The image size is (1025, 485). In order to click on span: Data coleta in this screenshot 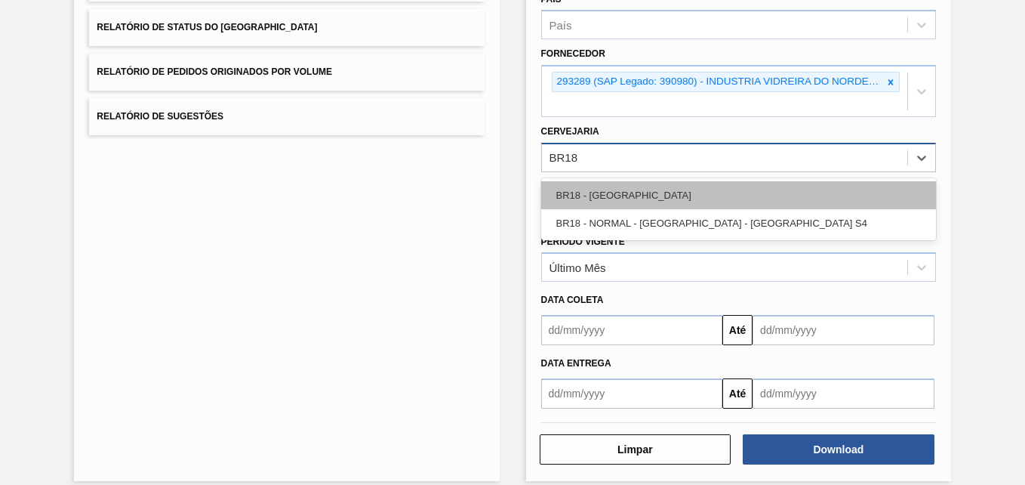, I will do `click(572, 300)`.